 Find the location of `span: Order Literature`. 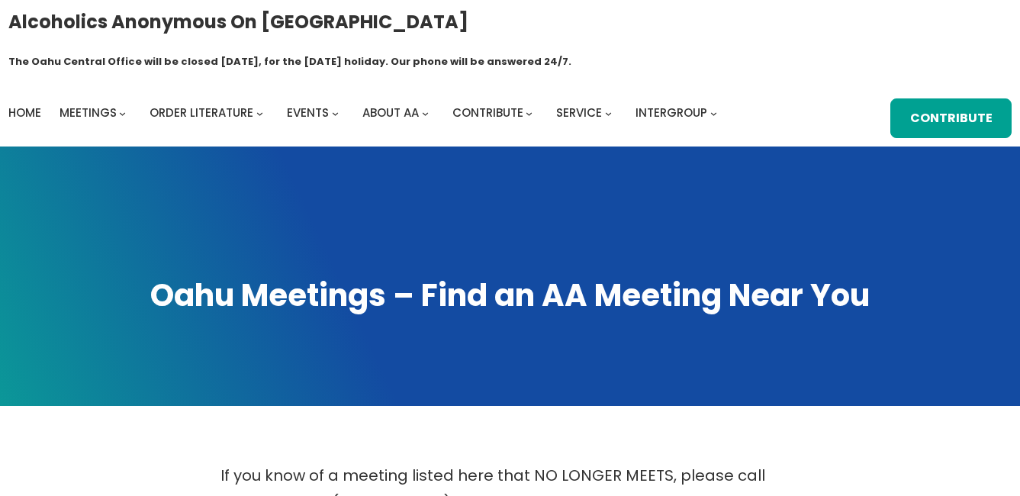

span: Order Literature is located at coordinates (201, 112).